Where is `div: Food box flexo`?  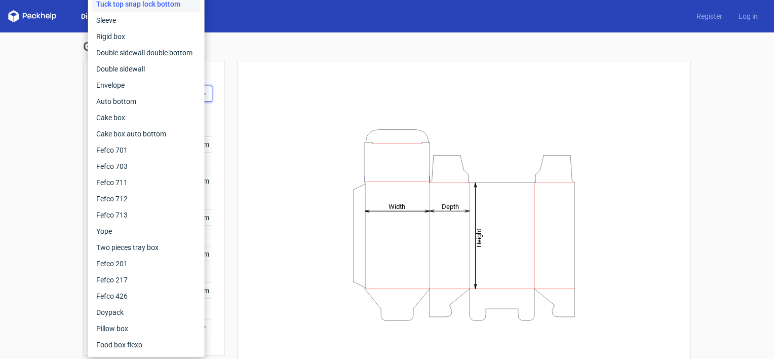 div: Food box flexo is located at coordinates (146, 344).